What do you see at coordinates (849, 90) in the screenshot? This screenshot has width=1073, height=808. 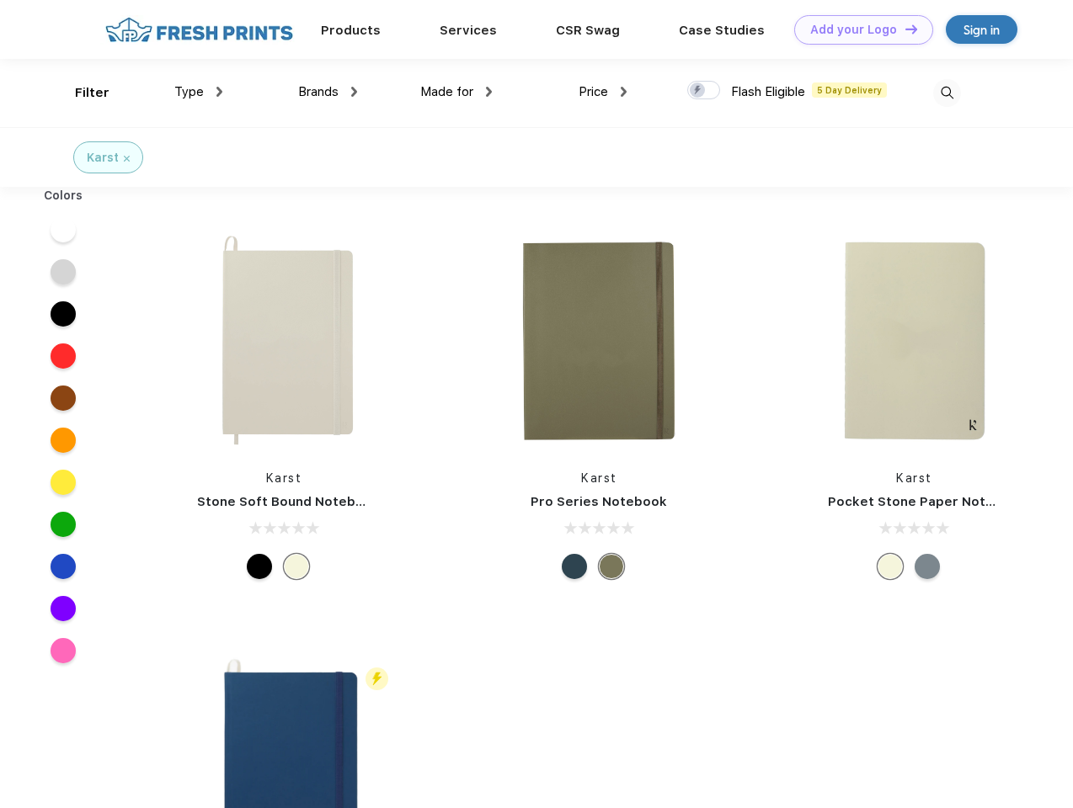 I see `span: 5 Day Delivery` at bounding box center [849, 90].